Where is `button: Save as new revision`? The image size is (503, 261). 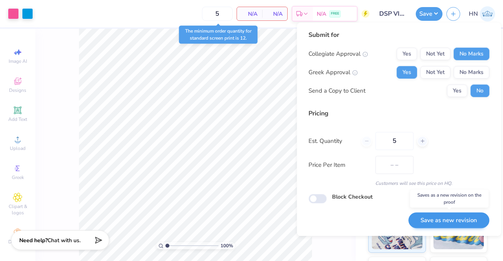 button: Save as new revision is located at coordinates (449, 221).